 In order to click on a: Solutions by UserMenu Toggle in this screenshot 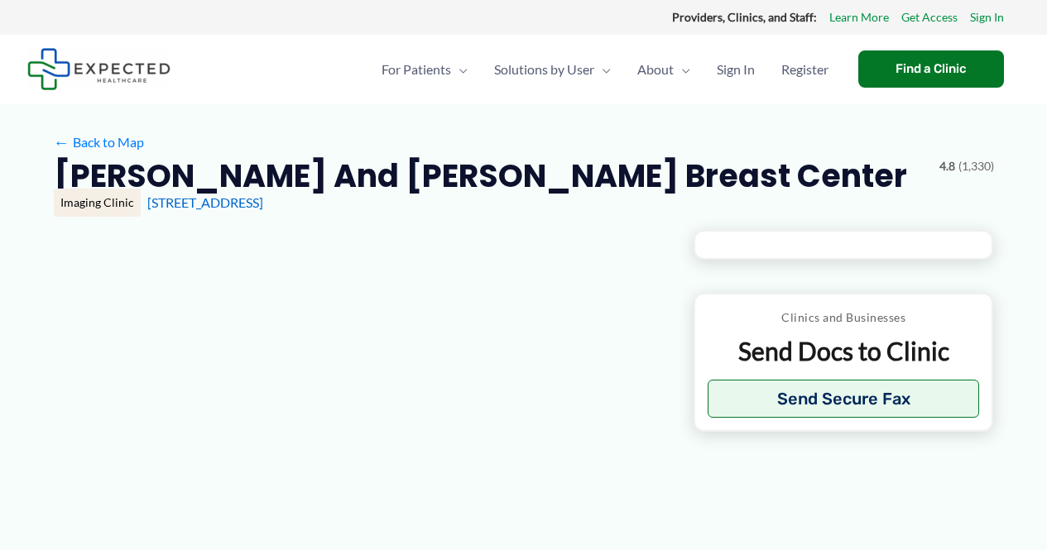, I will do `click(552, 70)`.